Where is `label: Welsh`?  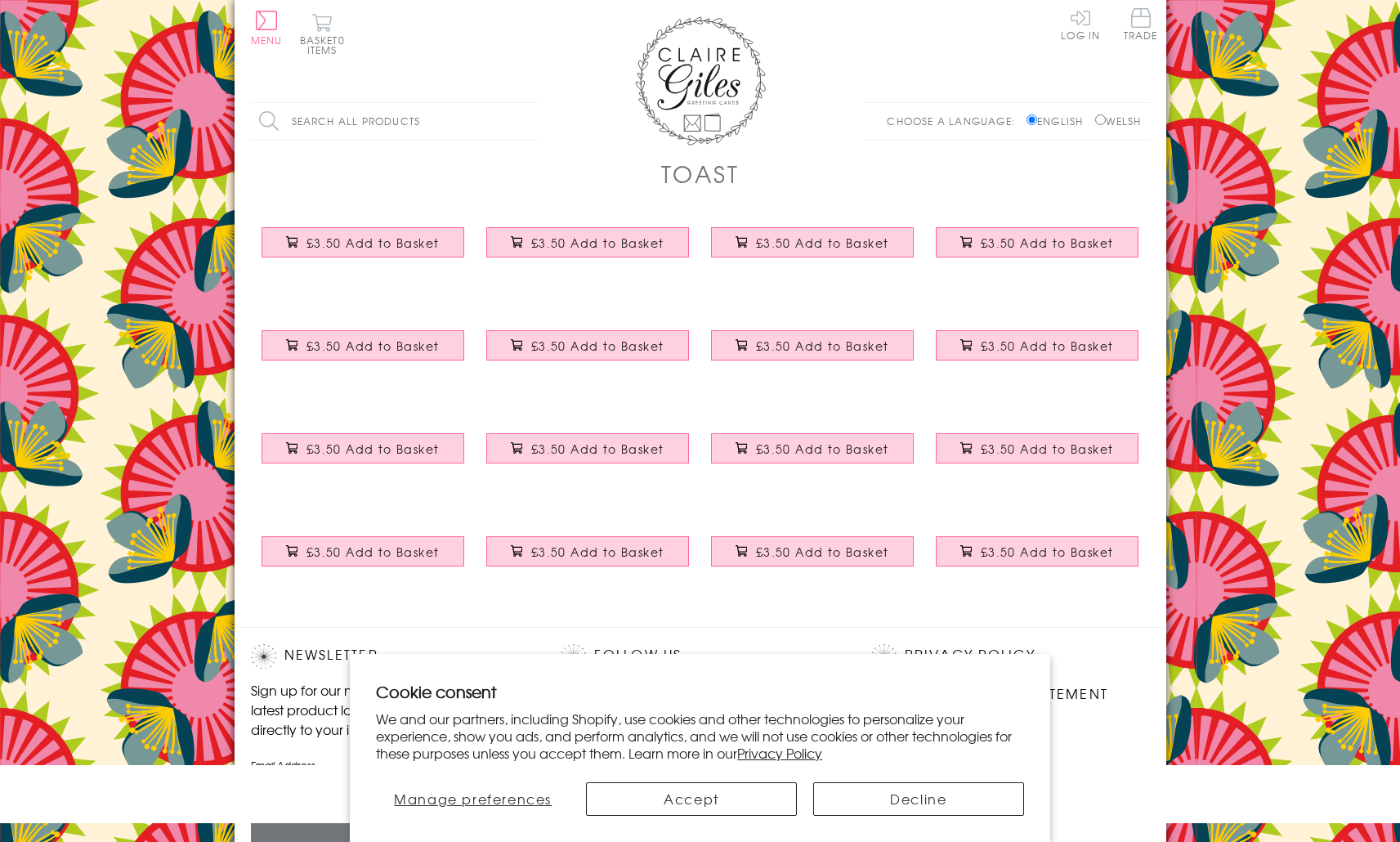
label: Welsh is located at coordinates (1118, 121).